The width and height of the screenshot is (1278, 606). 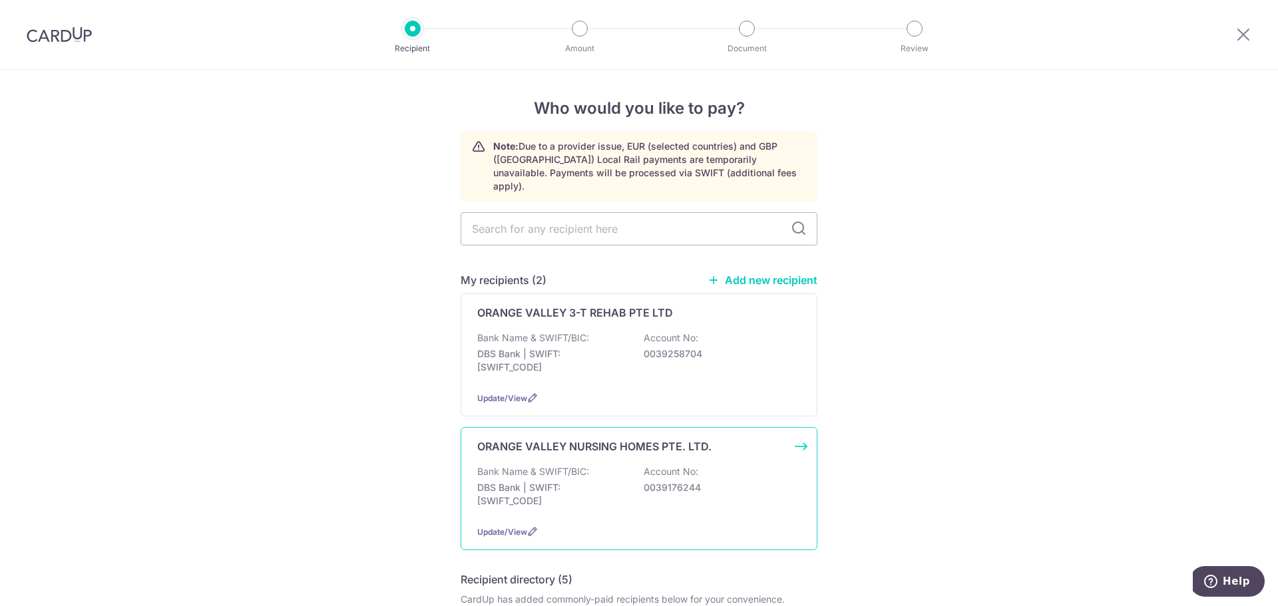 What do you see at coordinates (762, 280) in the screenshot?
I see `a: Add new recipient` at bounding box center [762, 280].